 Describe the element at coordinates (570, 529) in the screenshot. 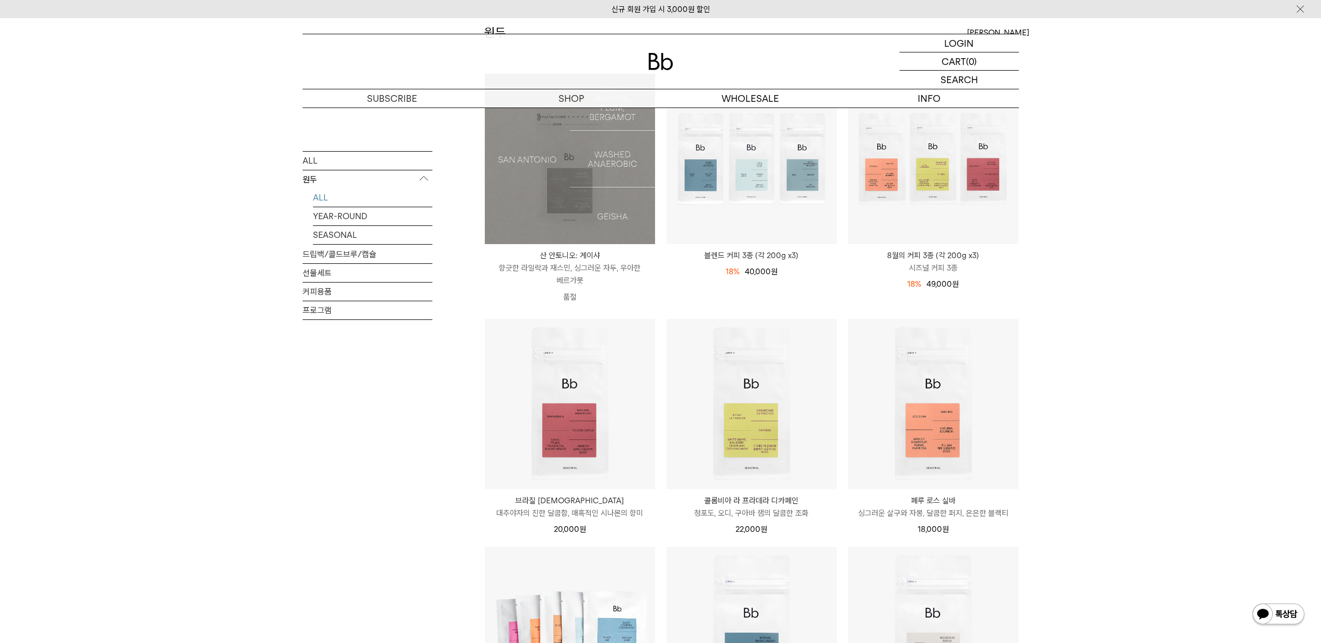

I see `span: 20,000` at that location.